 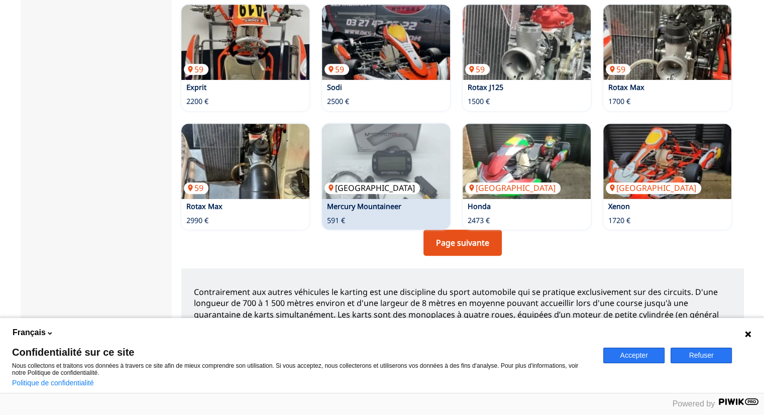 What do you see at coordinates (479, 101) in the screenshot?
I see `p: 1500 €` at bounding box center [479, 101].